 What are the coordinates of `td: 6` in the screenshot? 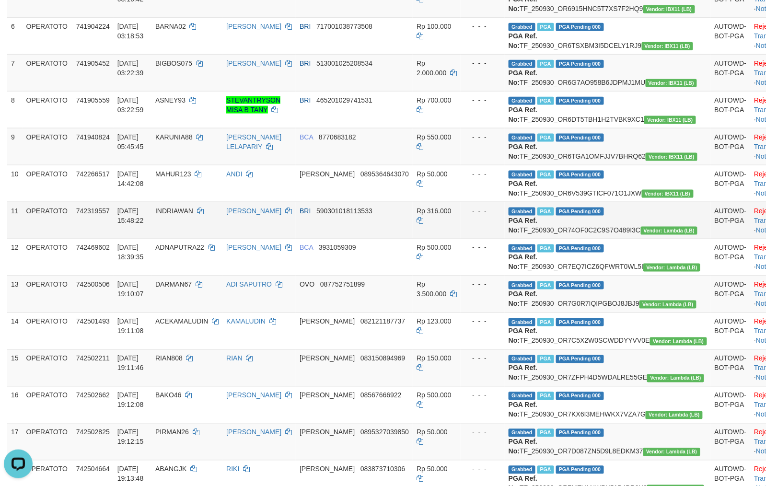 It's located at (15, 35).